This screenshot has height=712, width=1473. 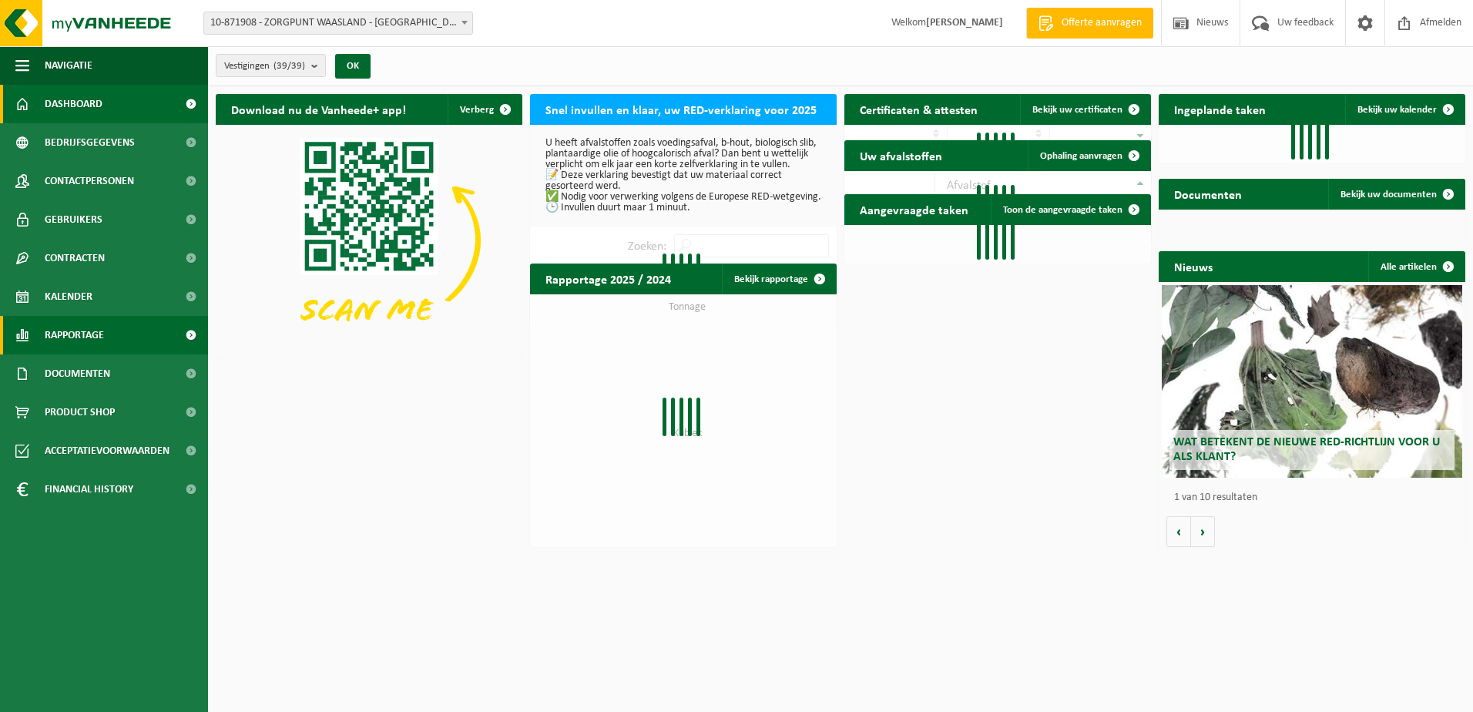 I want to click on span: Gebruikers, so click(x=73, y=220).